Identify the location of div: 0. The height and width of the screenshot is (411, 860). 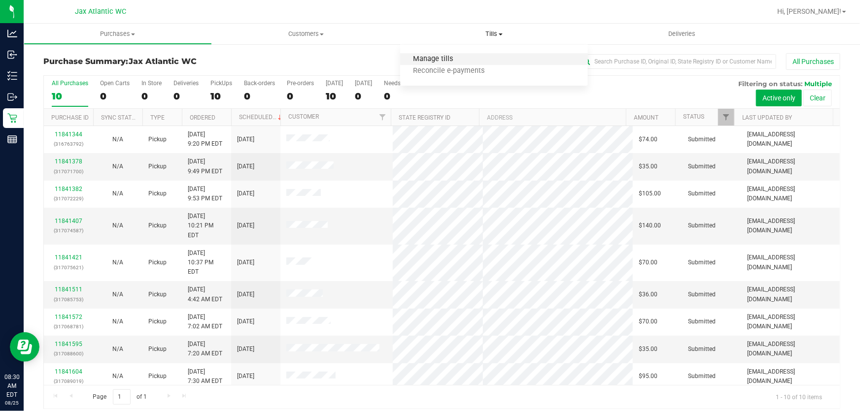
(259, 96).